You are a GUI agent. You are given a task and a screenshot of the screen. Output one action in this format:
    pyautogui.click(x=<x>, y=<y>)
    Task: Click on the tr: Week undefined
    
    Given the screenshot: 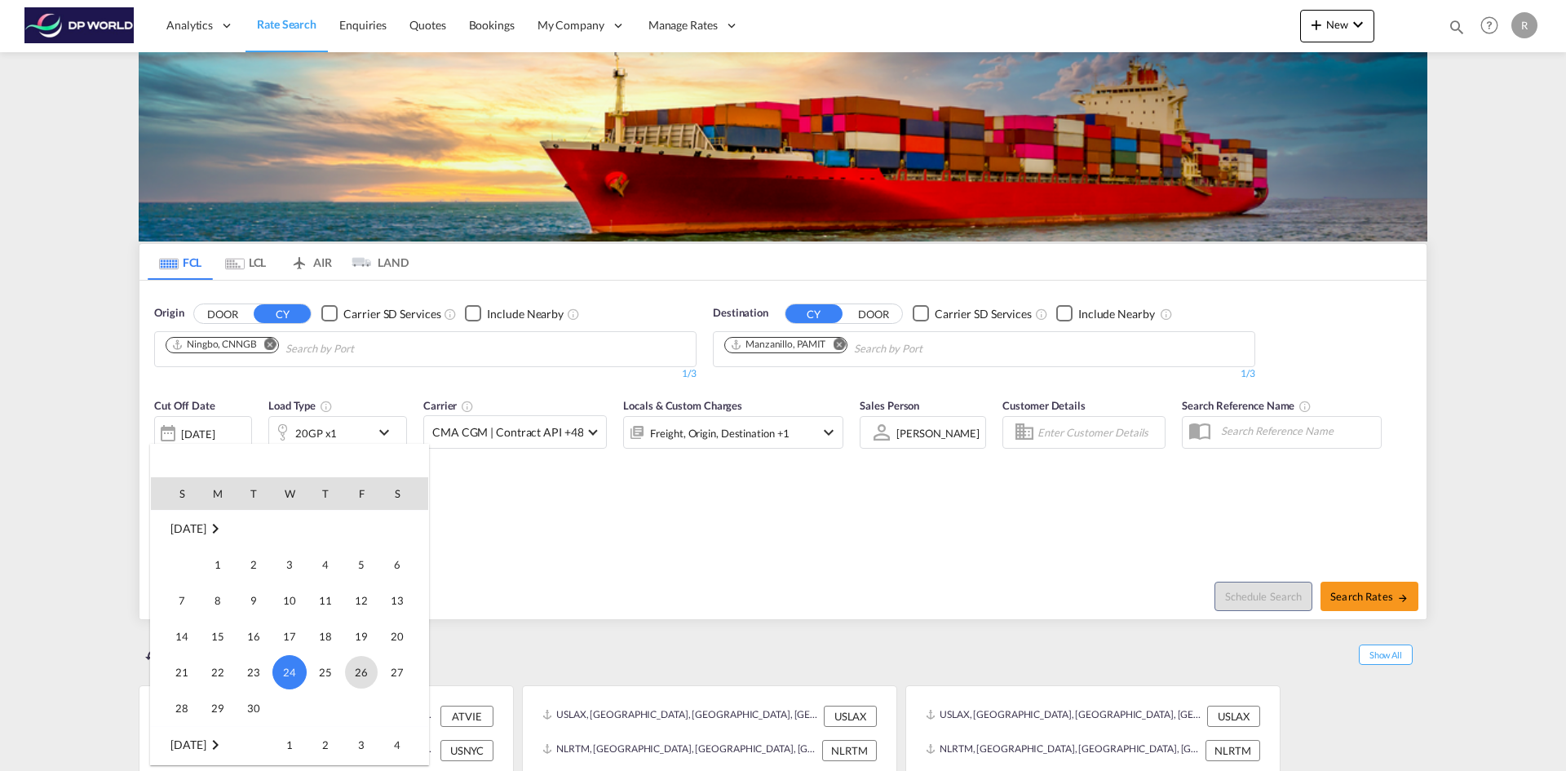 What is the action you would take?
    pyautogui.click(x=290, y=528)
    